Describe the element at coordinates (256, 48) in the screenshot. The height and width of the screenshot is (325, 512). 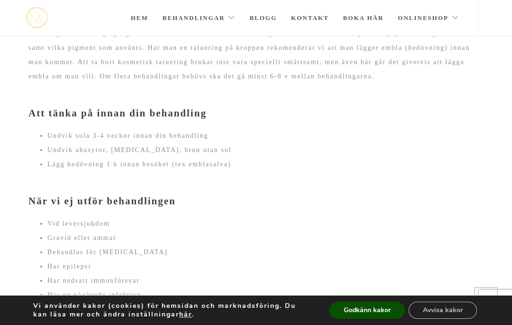
I see `p: För bästa resultat använder vi en laser av typen Nd:YAG som effektivt tar bort både kosmetiska oc...` at that location.